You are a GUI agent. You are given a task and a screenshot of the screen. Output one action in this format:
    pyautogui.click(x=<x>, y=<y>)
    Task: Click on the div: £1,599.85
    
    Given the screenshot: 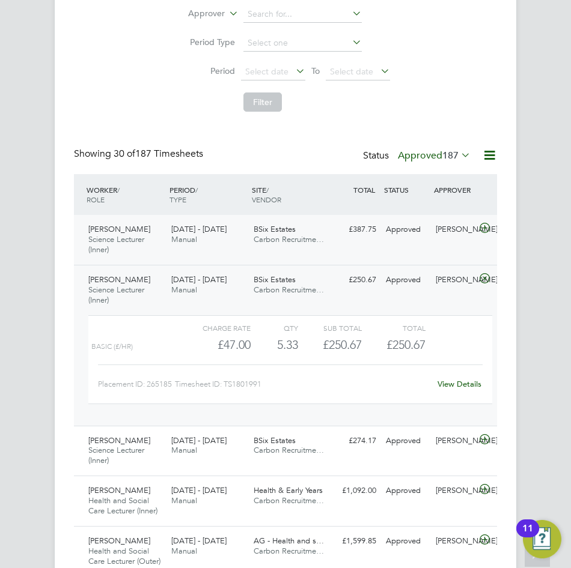 What is the action you would take?
    pyautogui.click(x=356, y=541)
    